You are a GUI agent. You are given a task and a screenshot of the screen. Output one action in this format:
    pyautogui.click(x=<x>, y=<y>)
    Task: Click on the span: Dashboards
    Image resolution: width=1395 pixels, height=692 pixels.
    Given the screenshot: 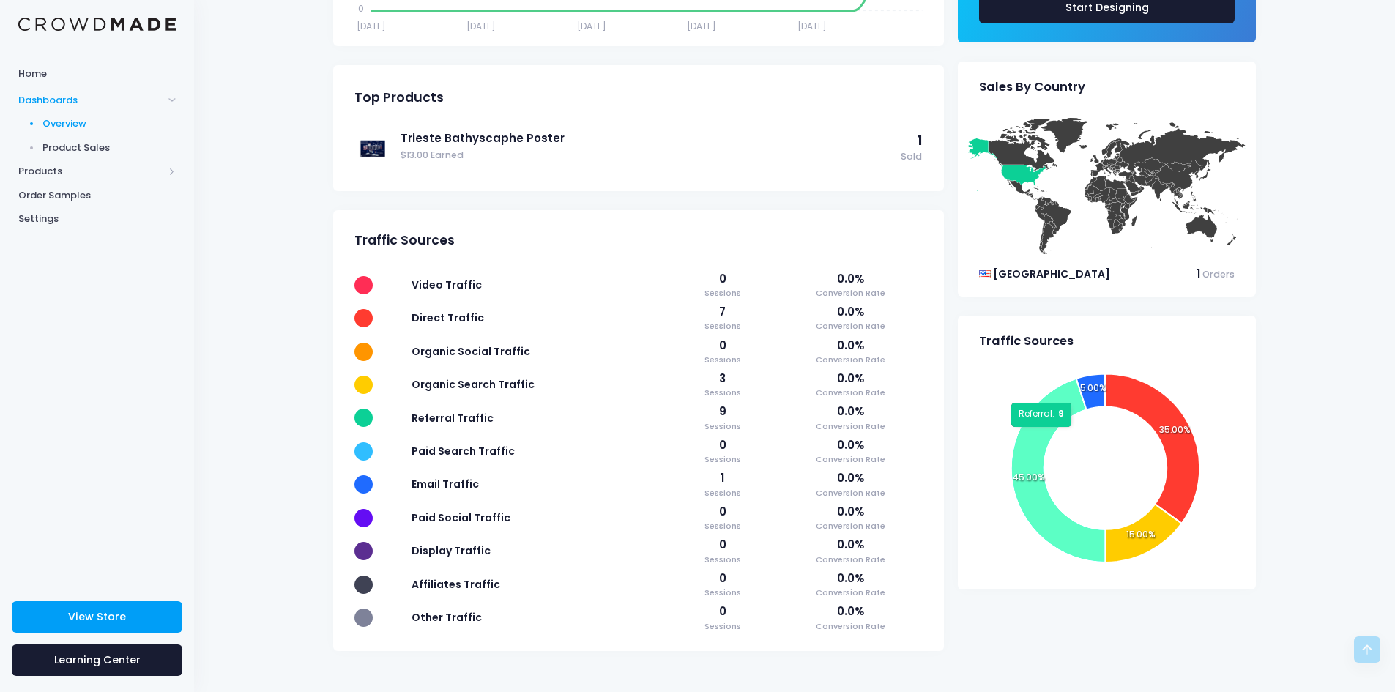 What is the action you would take?
    pyautogui.click(x=91, y=100)
    